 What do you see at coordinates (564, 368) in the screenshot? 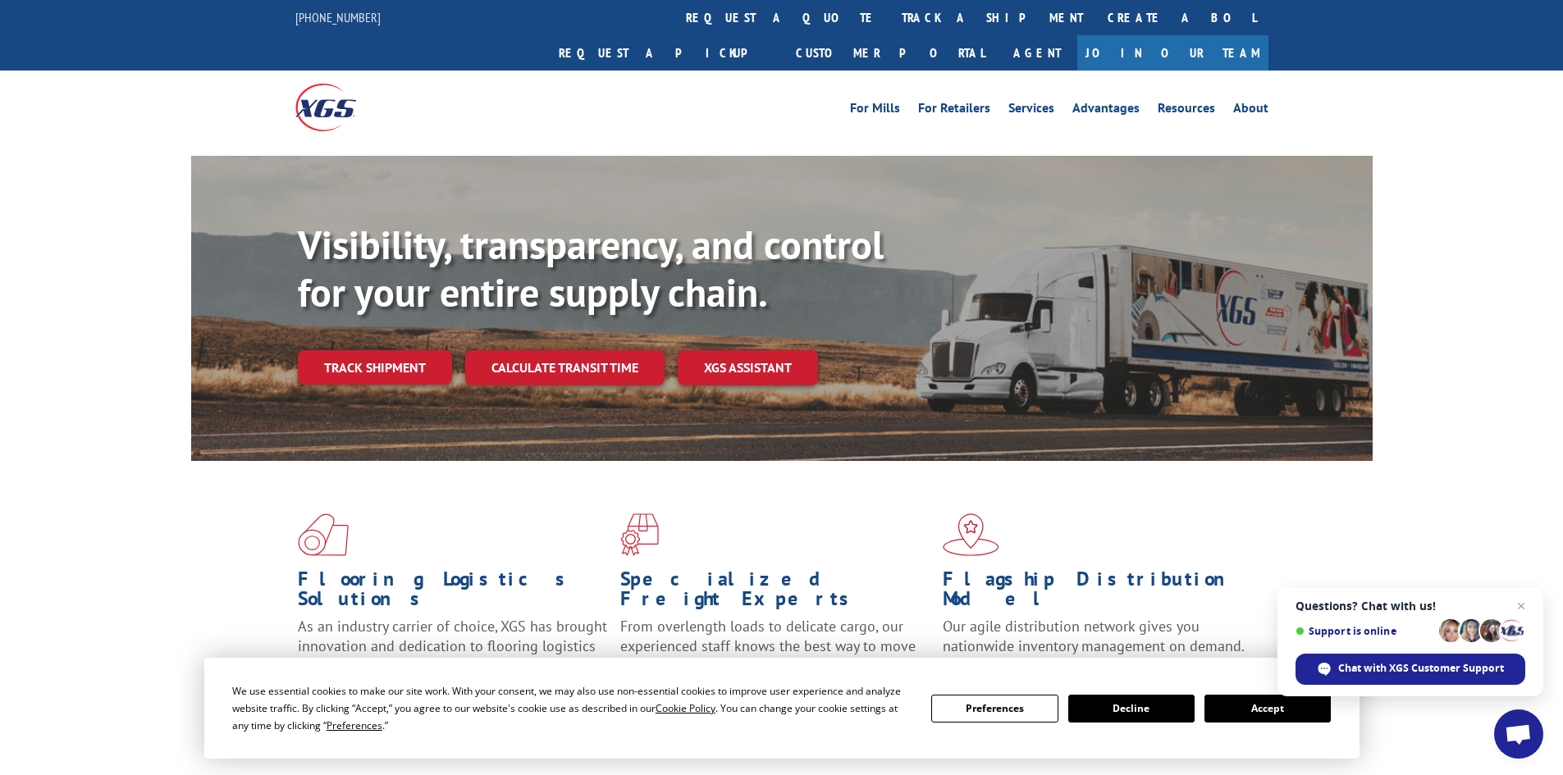
I see `a: Calculate transit time` at bounding box center [564, 368].